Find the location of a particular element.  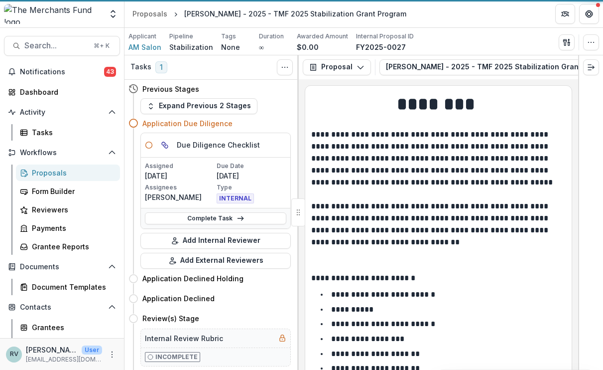

button: Open Documents is located at coordinates (62, 267).